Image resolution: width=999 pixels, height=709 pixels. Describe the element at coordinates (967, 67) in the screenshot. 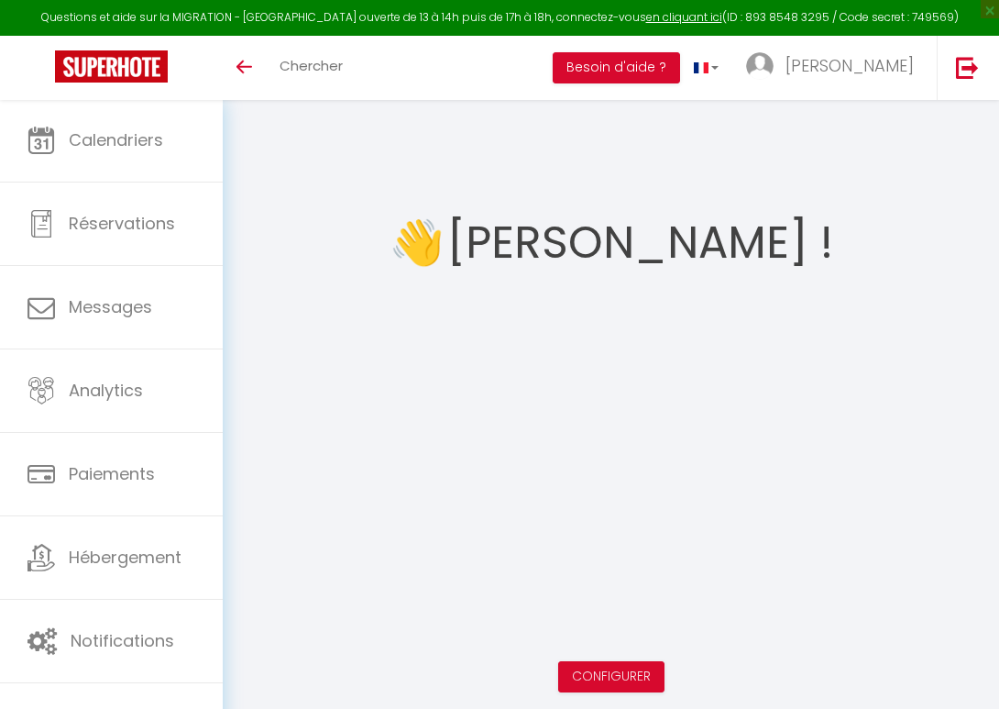

I see `img: logout` at that location.